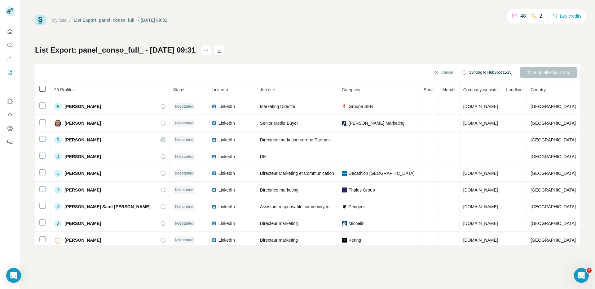 This screenshot has width=595, height=289. I want to click on div: E, so click(58, 174).